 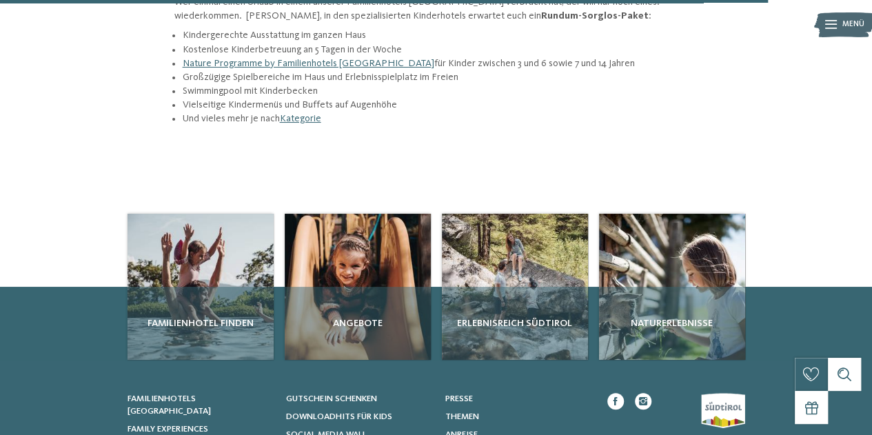 What do you see at coordinates (672, 287) in the screenshot?
I see `a: Kinderhotel in Südtirol für Spiel, Spaß und Action Naturerlebnisse` at bounding box center [672, 287].